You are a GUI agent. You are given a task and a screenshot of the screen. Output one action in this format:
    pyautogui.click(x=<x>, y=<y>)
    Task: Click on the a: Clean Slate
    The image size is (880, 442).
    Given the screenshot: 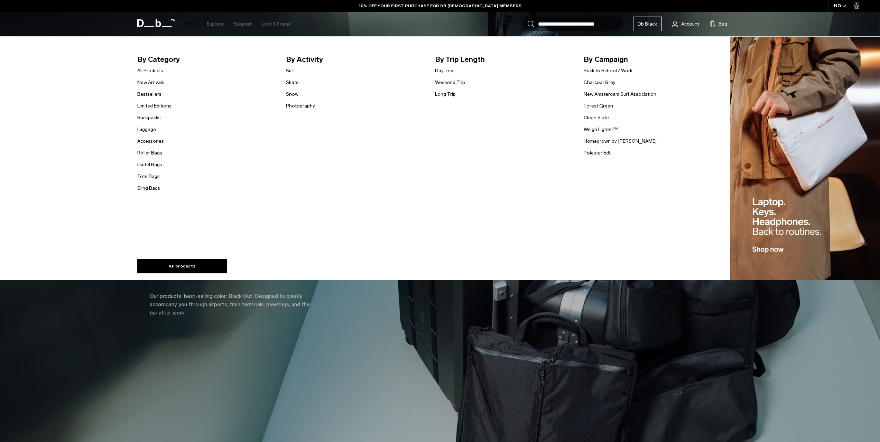 What is the action you would take?
    pyautogui.click(x=596, y=118)
    